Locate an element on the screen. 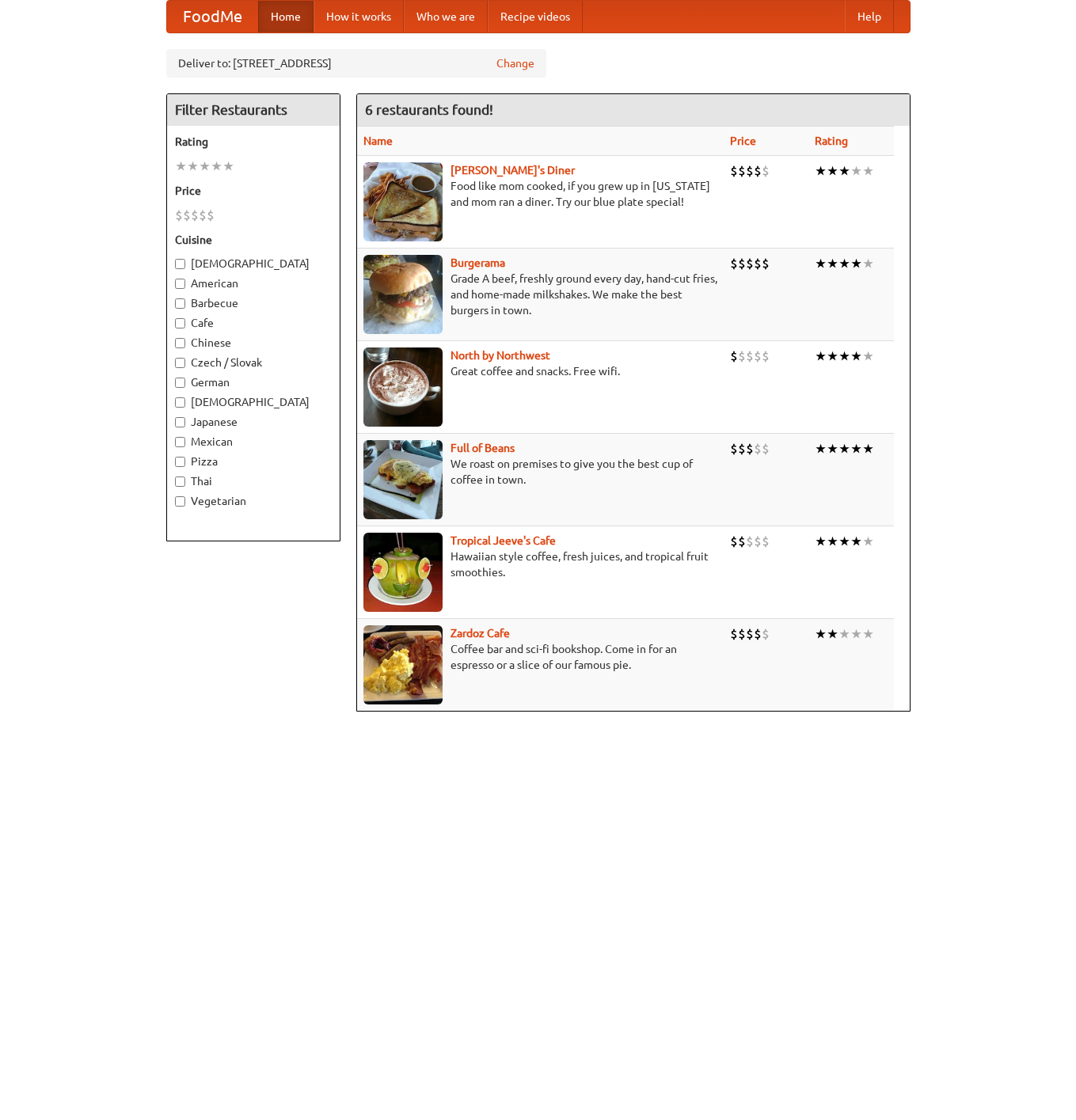 Image resolution: width=1076 pixels, height=1120 pixels. b: North by Northwest is located at coordinates (500, 356).